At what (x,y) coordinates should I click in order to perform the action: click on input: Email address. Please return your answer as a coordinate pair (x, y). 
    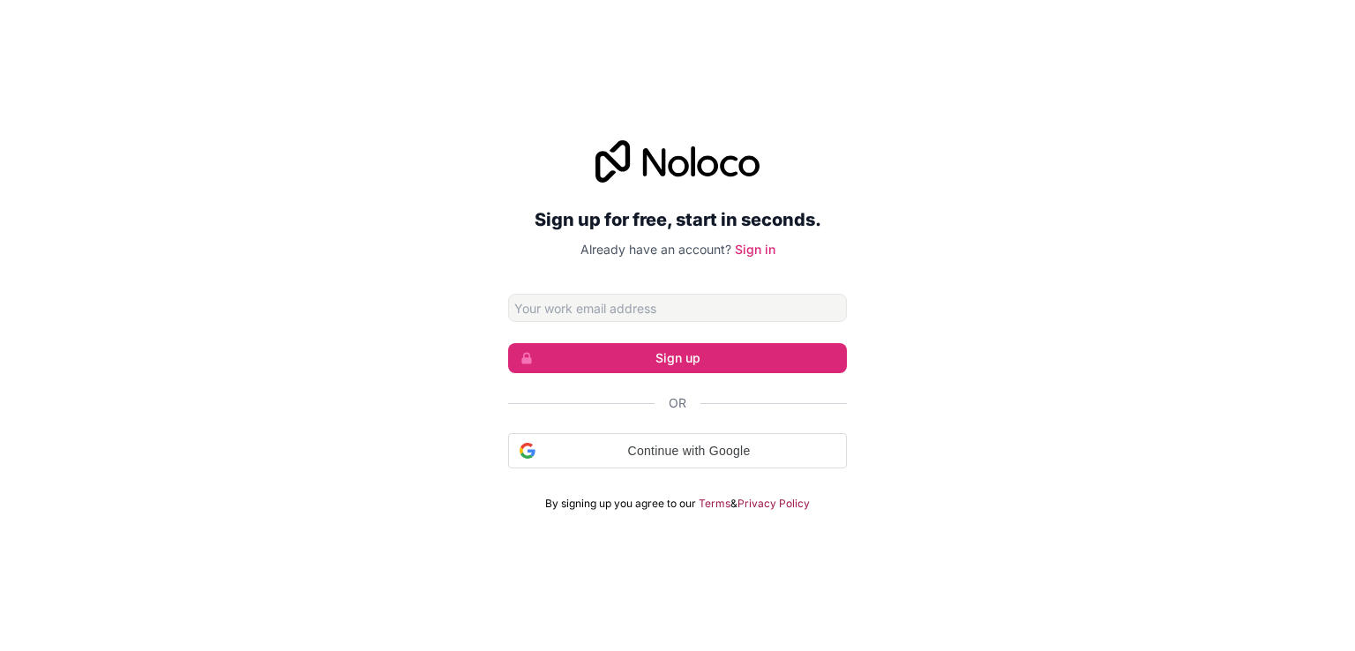
    Looking at the image, I should click on (677, 308).